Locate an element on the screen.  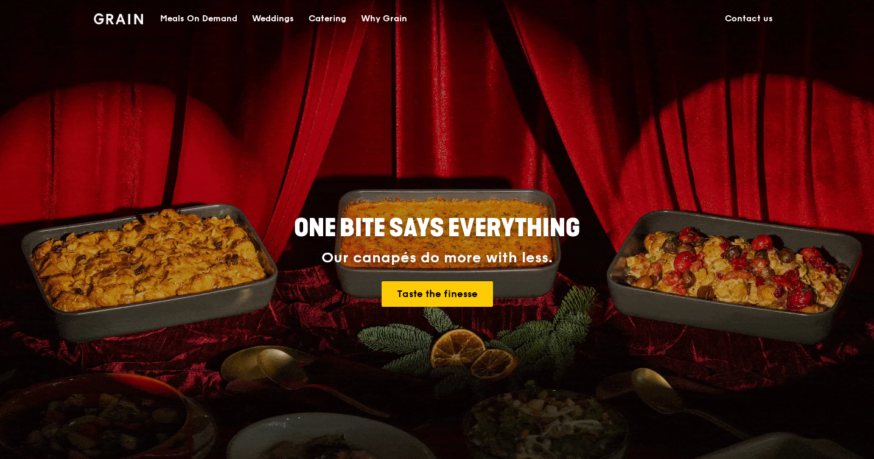
div: Our canapés do more with less. is located at coordinates (437, 258).